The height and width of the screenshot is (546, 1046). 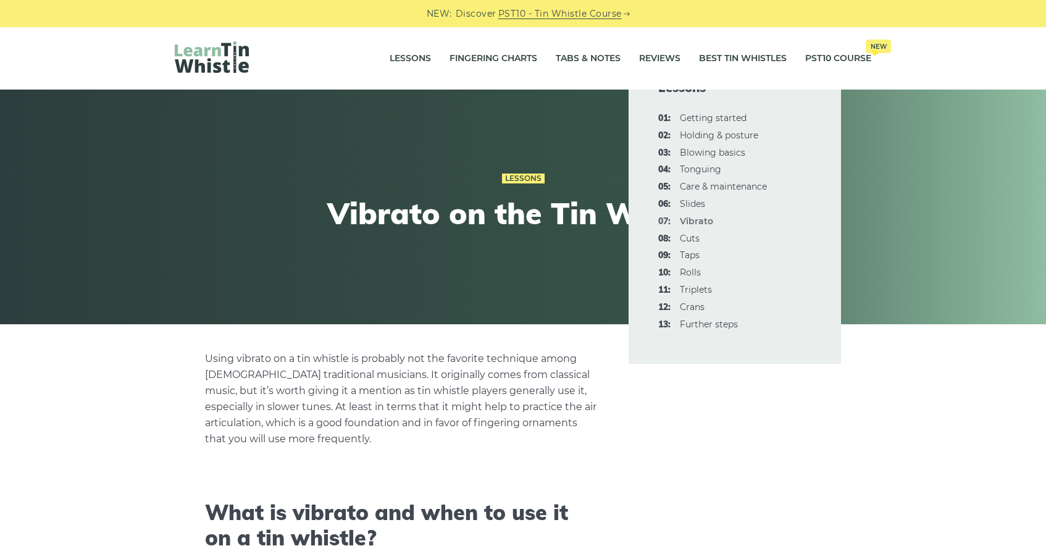 I want to click on a: 04:Tonguing, so click(x=700, y=169).